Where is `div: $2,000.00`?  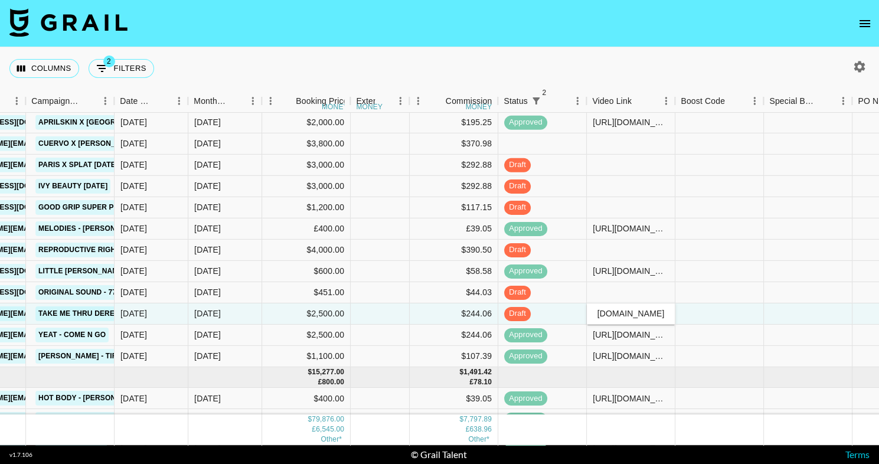 div: $2,000.00 is located at coordinates (306, 123).